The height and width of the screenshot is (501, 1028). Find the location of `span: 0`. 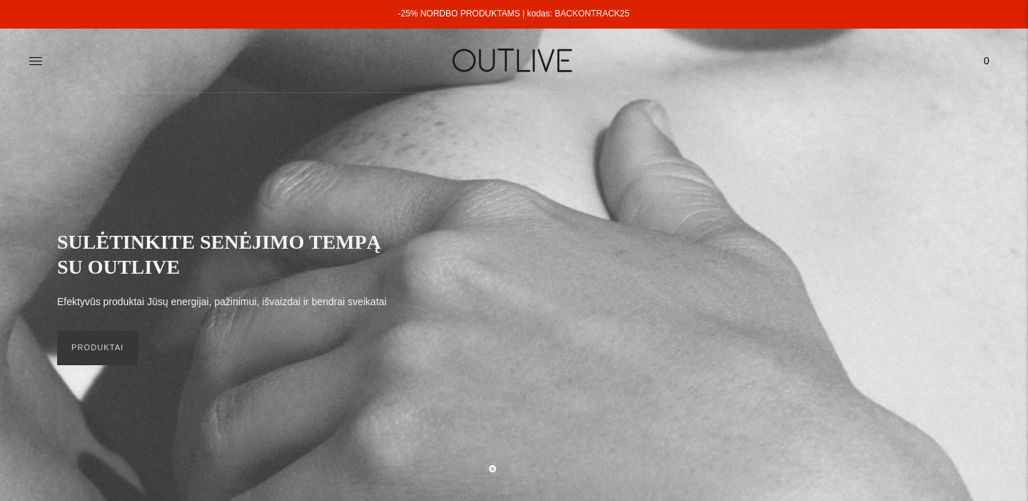

span: 0 is located at coordinates (987, 61).